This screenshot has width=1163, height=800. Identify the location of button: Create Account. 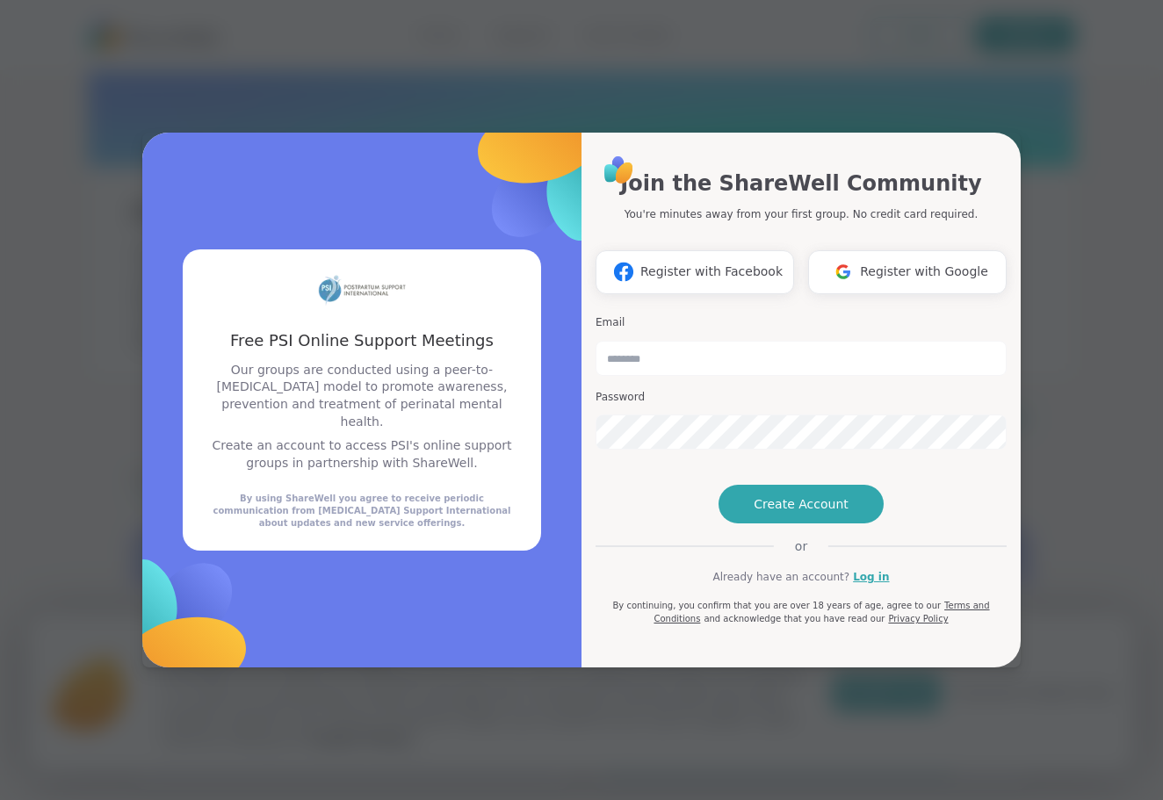
(801, 504).